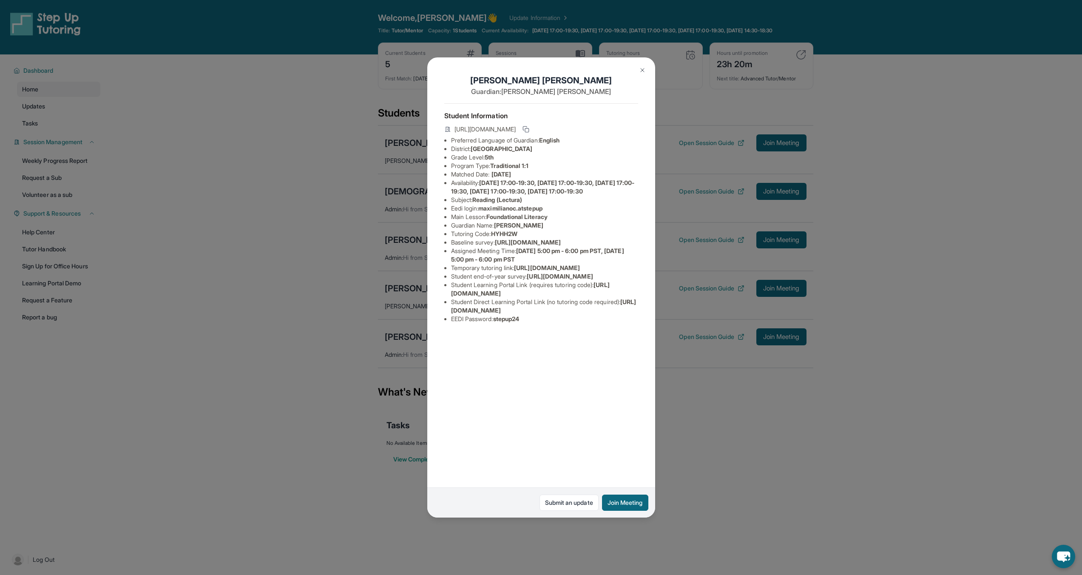 The width and height of the screenshot is (1082, 575). Describe the element at coordinates (545, 140) in the screenshot. I see `li: Preferred Language of Guardian:` at that location.